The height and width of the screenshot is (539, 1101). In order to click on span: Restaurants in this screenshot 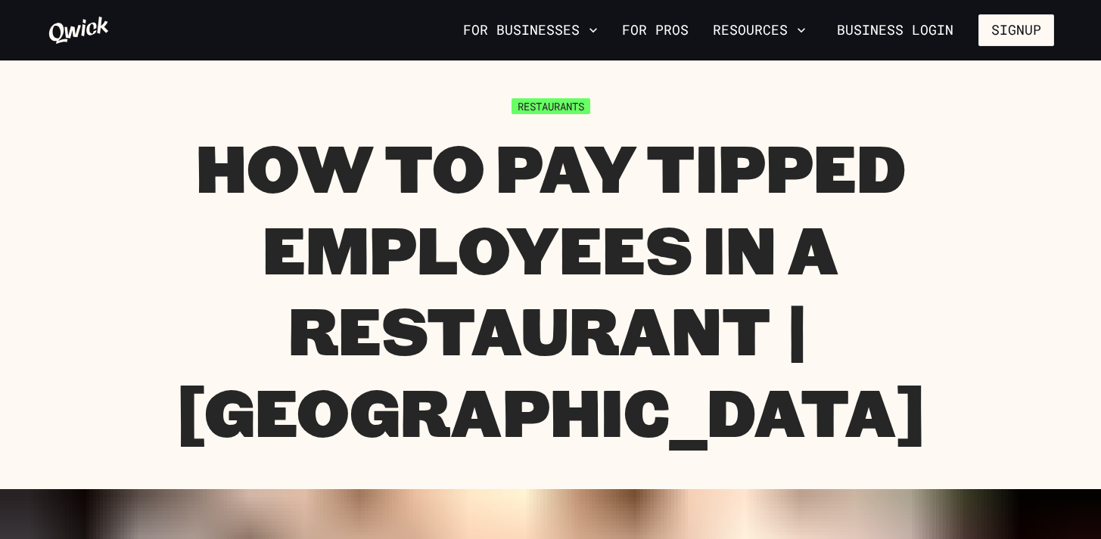, I will do `click(551, 106)`.